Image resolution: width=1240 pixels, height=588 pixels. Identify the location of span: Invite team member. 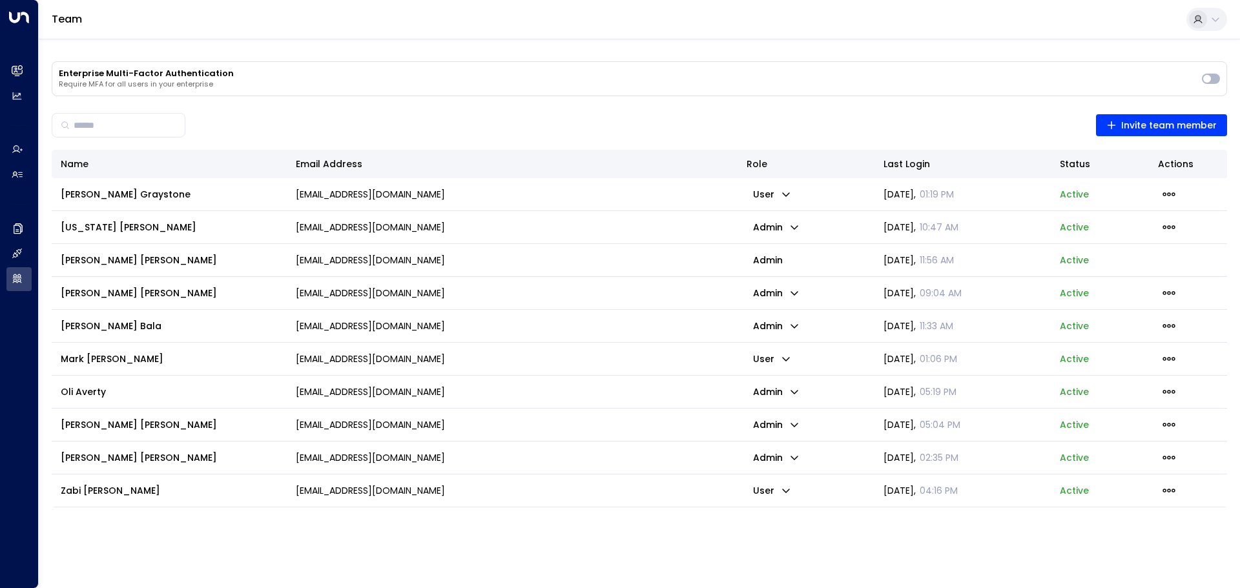
(1161, 125).